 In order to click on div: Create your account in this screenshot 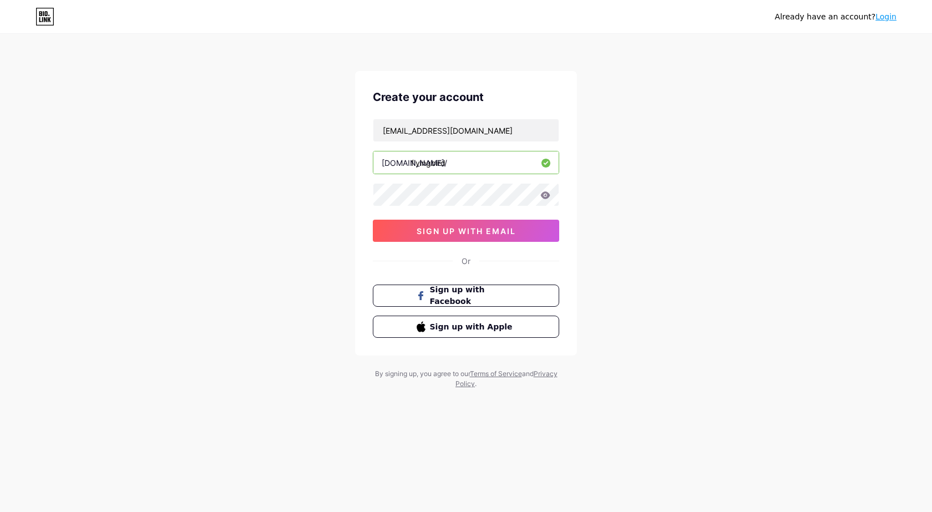, I will do `click(466, 97)`.